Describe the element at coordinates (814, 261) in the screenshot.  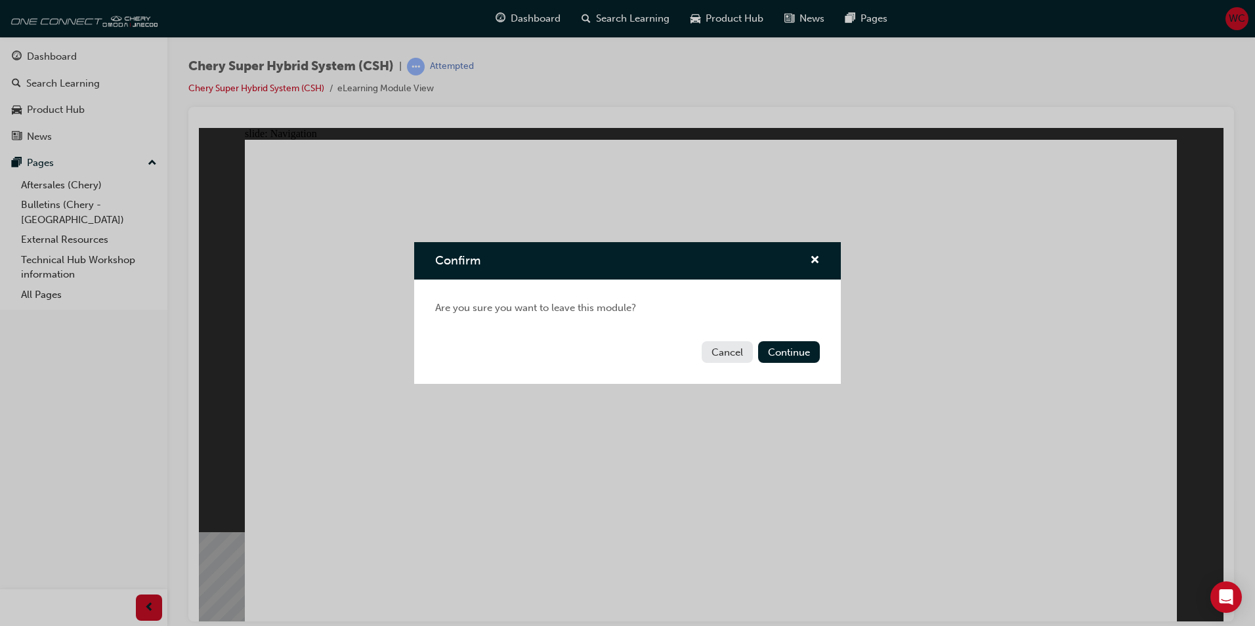
I see `span: cross-icon` at that location.